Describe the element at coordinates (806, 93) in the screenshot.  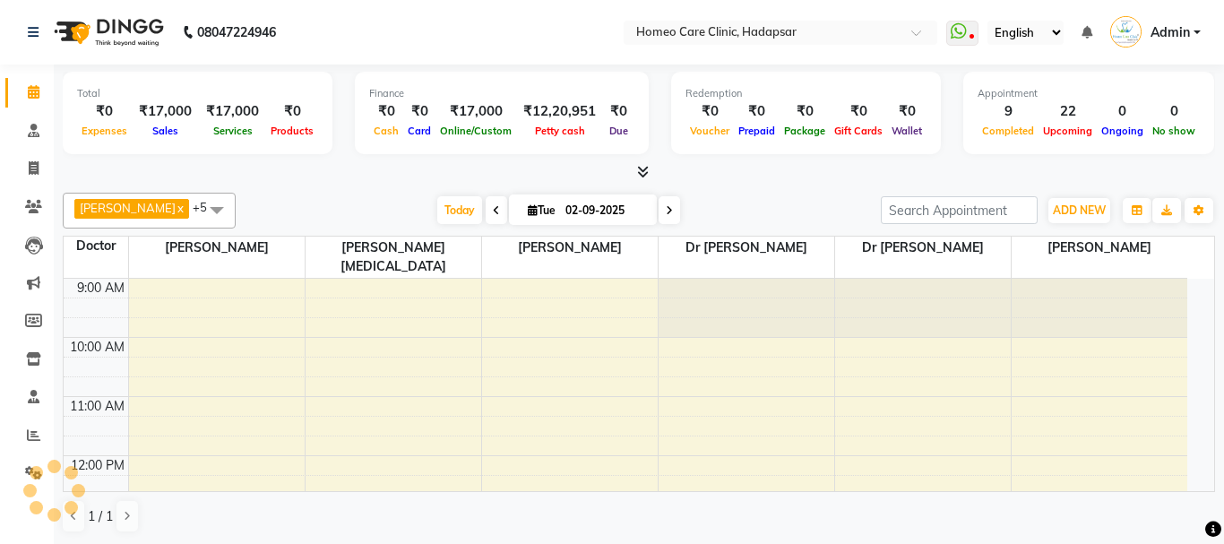
I see `div: Redemption` at that location.